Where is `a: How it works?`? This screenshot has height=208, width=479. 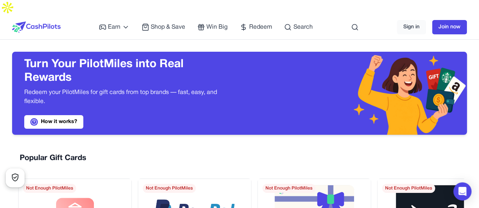
a: How it works? is located at coordinates (54, 122).